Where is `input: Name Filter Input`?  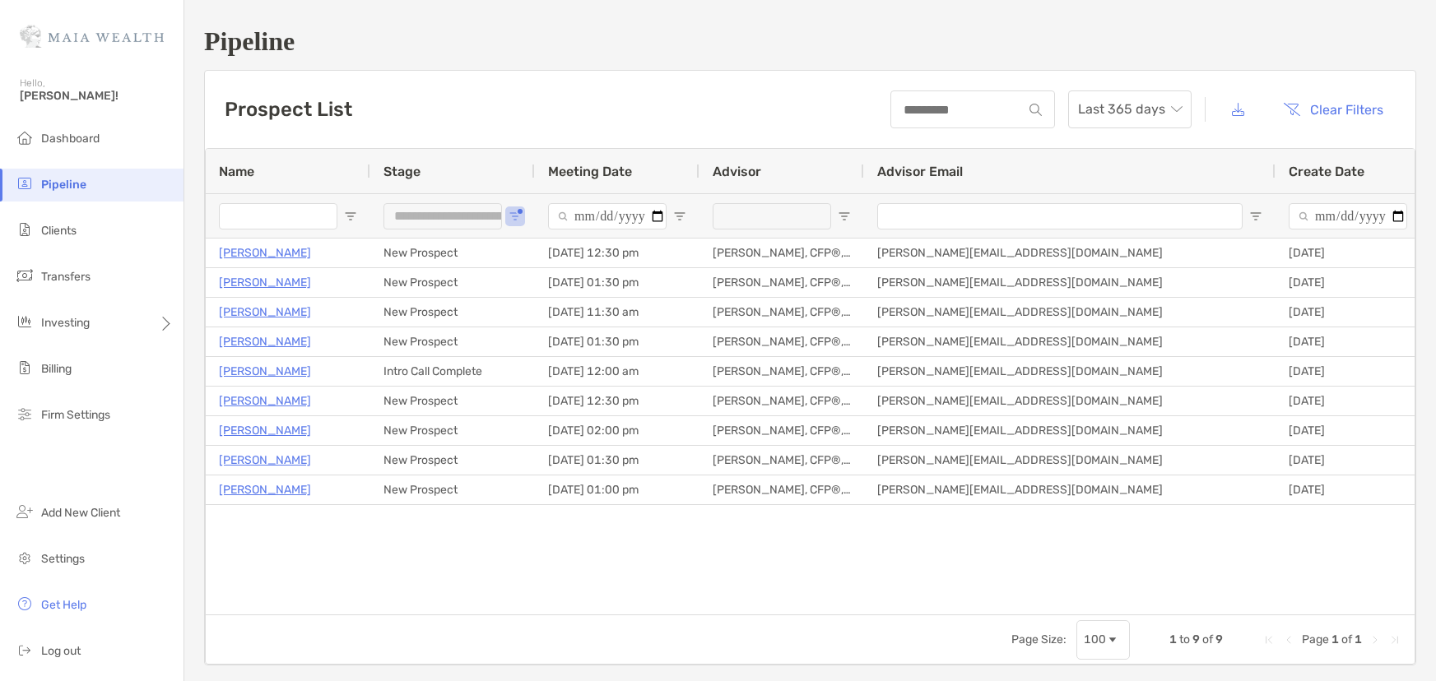 input: Name Filter Input is located at coordinates (278, 216).